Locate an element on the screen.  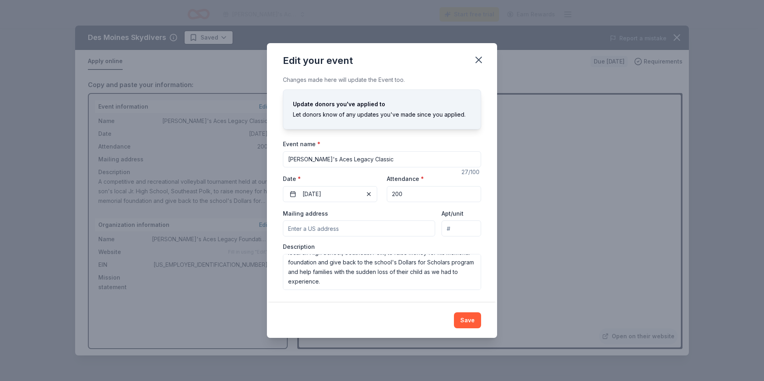
div: Edit your event is located at coordinates (318, 61).